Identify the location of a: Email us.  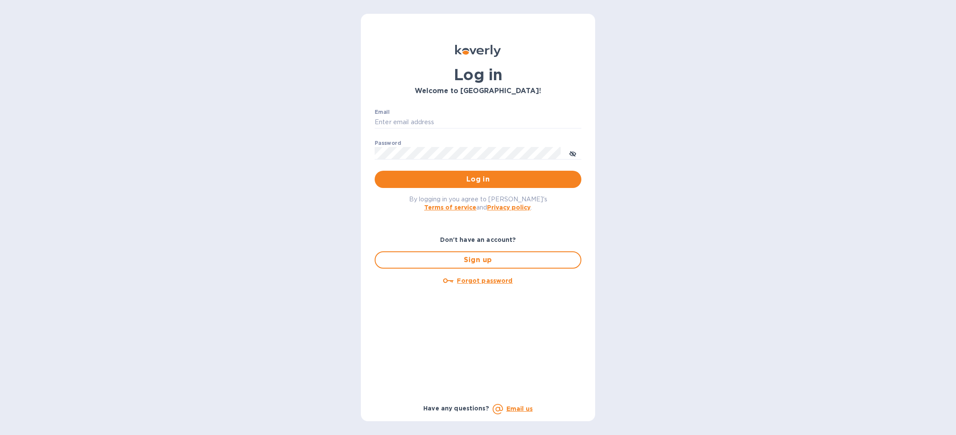
(519, 408).